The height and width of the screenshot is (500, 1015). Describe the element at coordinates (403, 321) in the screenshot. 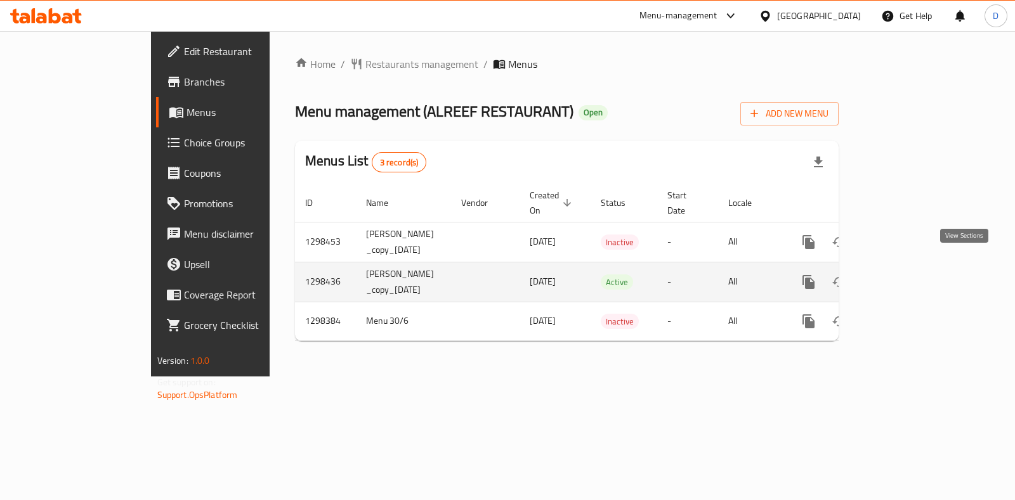

I see `td: Menu 30/6` at that location.